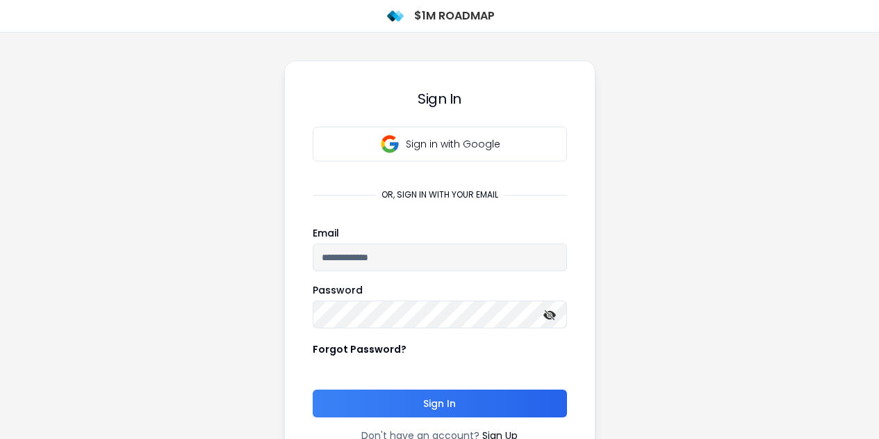 The width and height of the screenshot is (879, 439). I want to click on img: logo, so click(395, 16).